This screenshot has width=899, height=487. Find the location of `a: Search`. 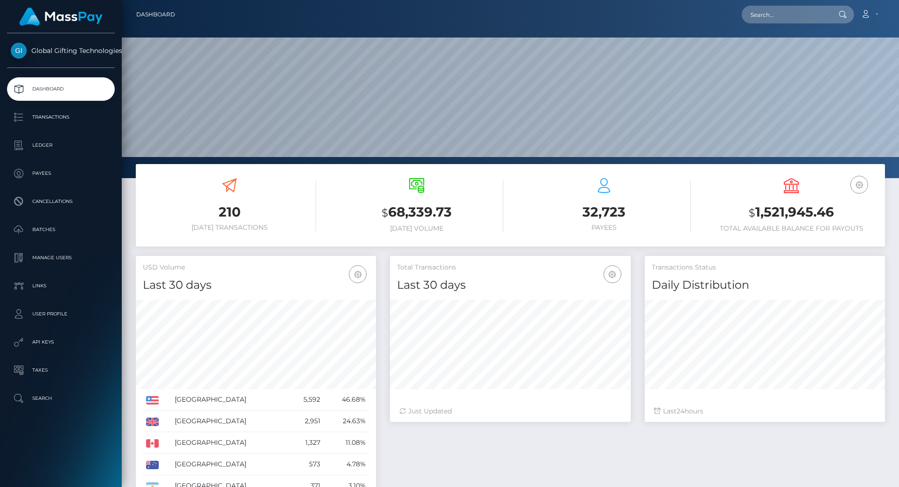

a: Search is located at coordinates (61, 398).